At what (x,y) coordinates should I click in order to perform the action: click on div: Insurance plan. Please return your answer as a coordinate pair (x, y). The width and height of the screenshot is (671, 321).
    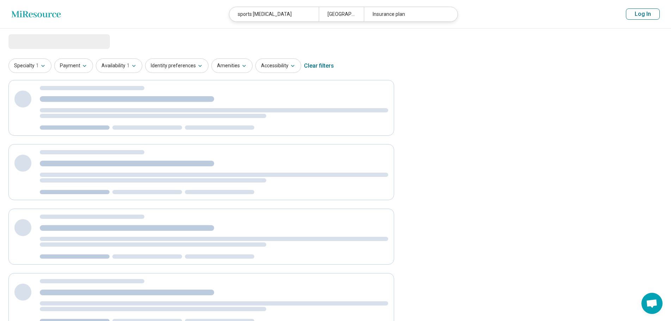
    Looking at the image, I should click on (409, 14).